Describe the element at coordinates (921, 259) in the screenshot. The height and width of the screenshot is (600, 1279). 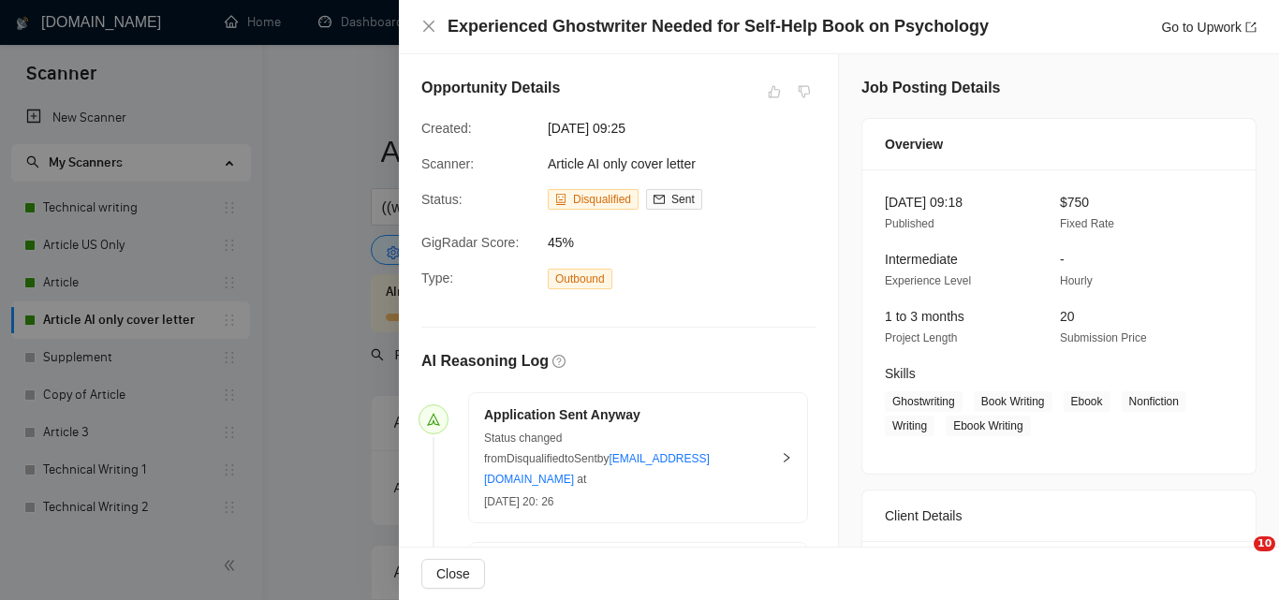
I see `span: Intermediate` at that location.